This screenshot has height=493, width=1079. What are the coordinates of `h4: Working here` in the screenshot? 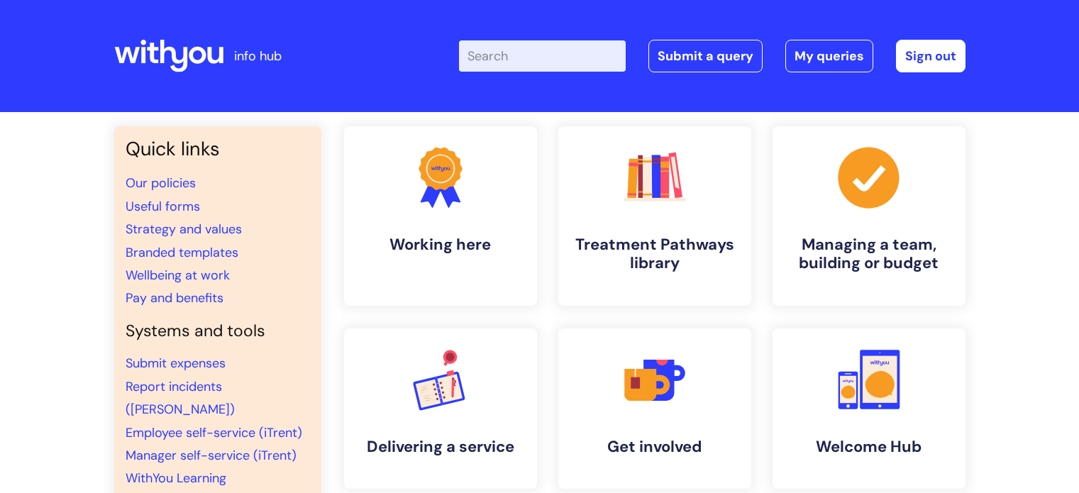 It's located at (440, 245).